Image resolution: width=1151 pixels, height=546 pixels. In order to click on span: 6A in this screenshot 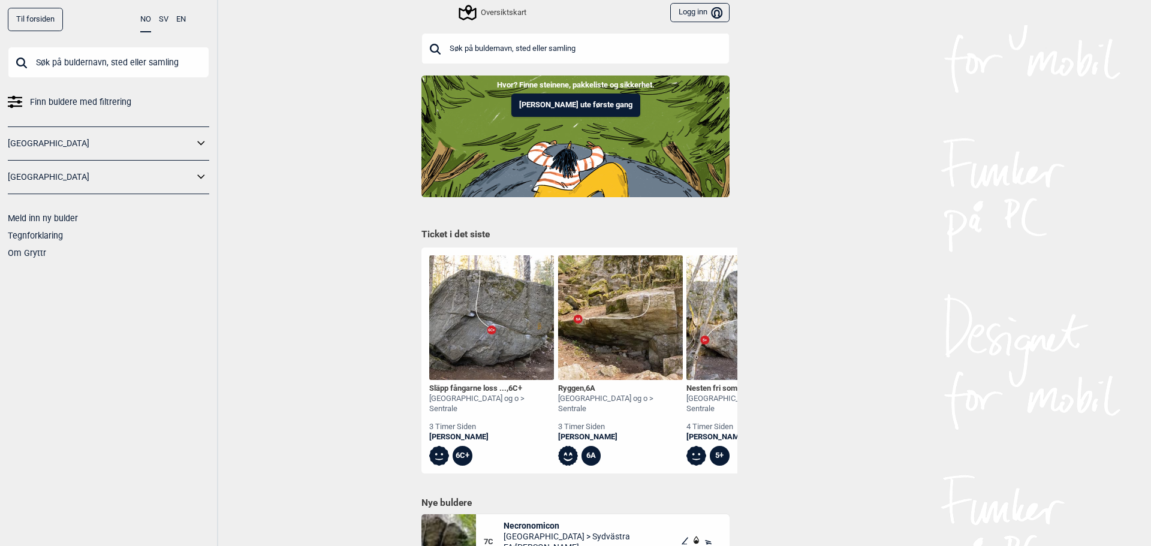, I will do `click(590, 388)`.